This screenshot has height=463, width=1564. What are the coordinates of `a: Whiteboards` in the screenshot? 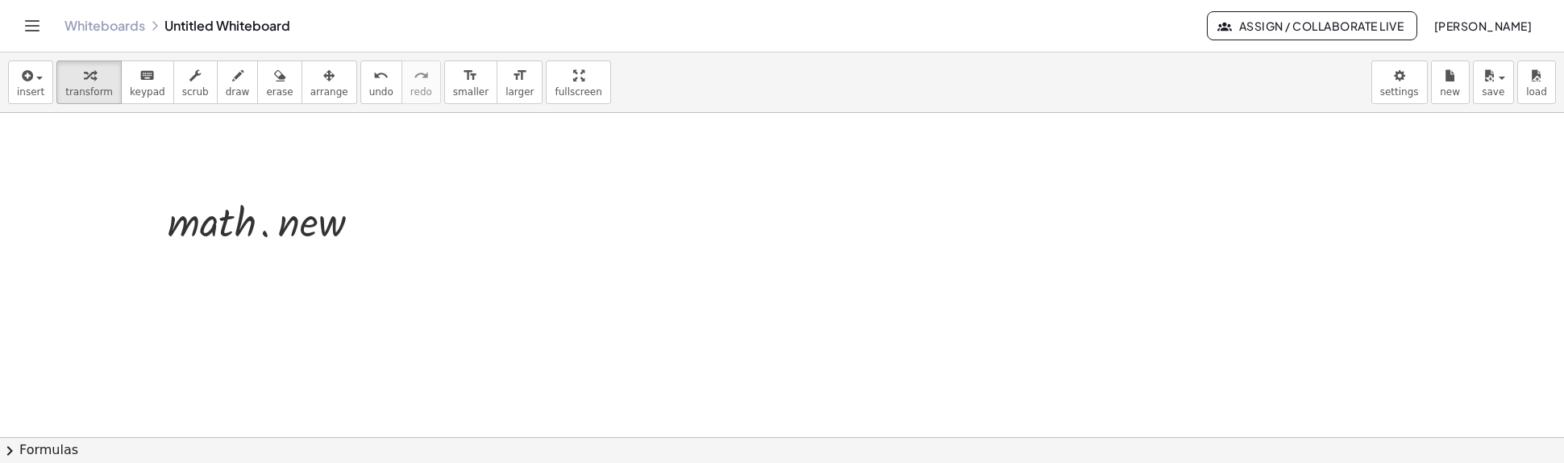 It's located at (105, 26).